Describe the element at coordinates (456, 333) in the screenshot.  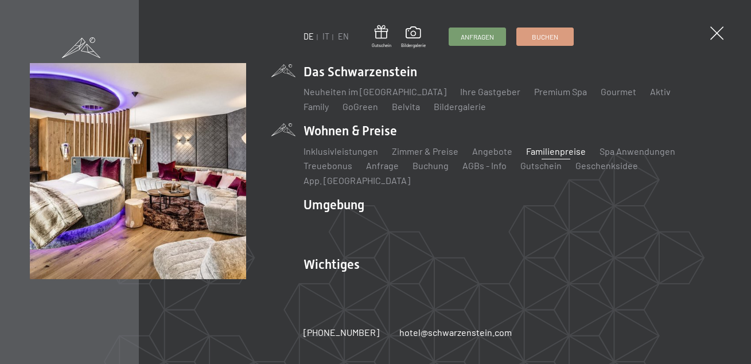
I see `a: hotel@schwarzenstein.com` at that location.